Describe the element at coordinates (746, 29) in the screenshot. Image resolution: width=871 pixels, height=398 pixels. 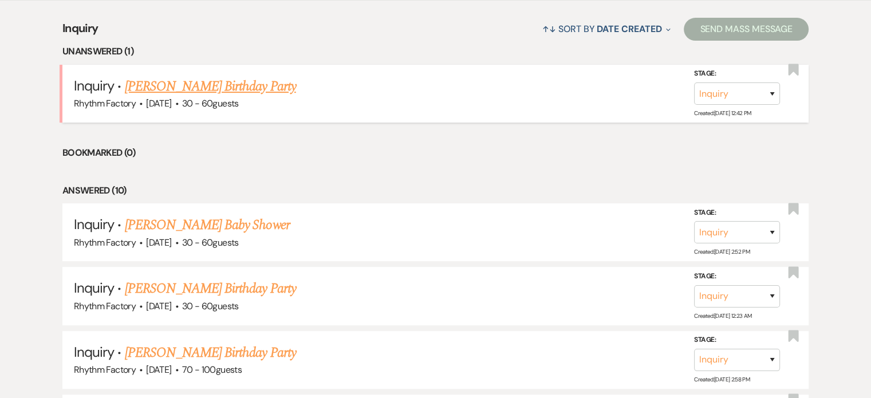
I see `button: Send Mass Message` at that location.